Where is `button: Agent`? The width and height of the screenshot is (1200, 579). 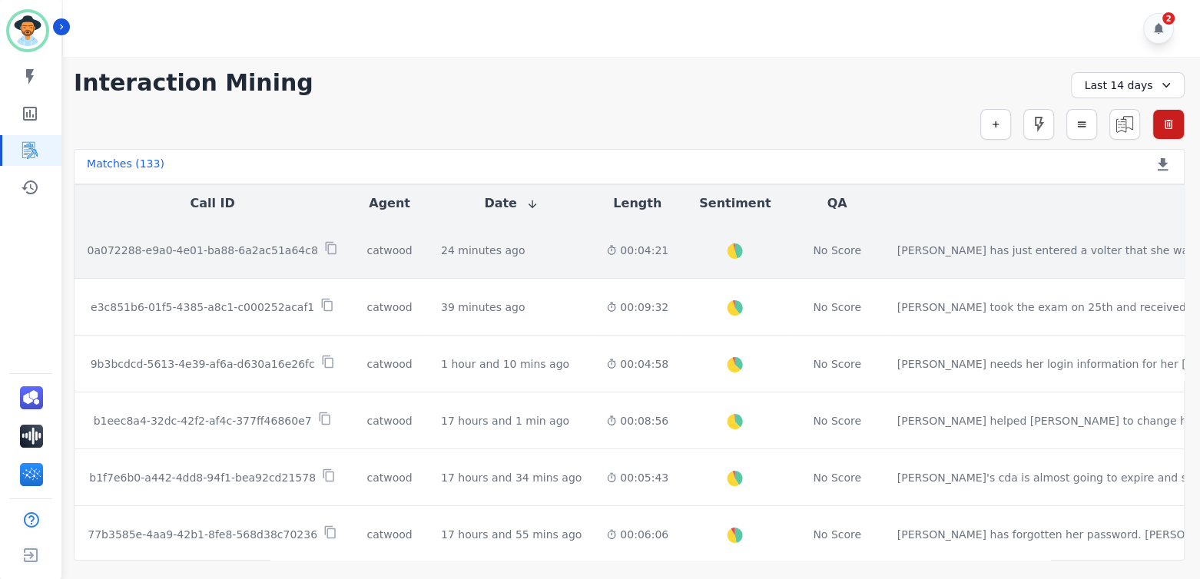
button: Agent is located at coordinates (390, 204).